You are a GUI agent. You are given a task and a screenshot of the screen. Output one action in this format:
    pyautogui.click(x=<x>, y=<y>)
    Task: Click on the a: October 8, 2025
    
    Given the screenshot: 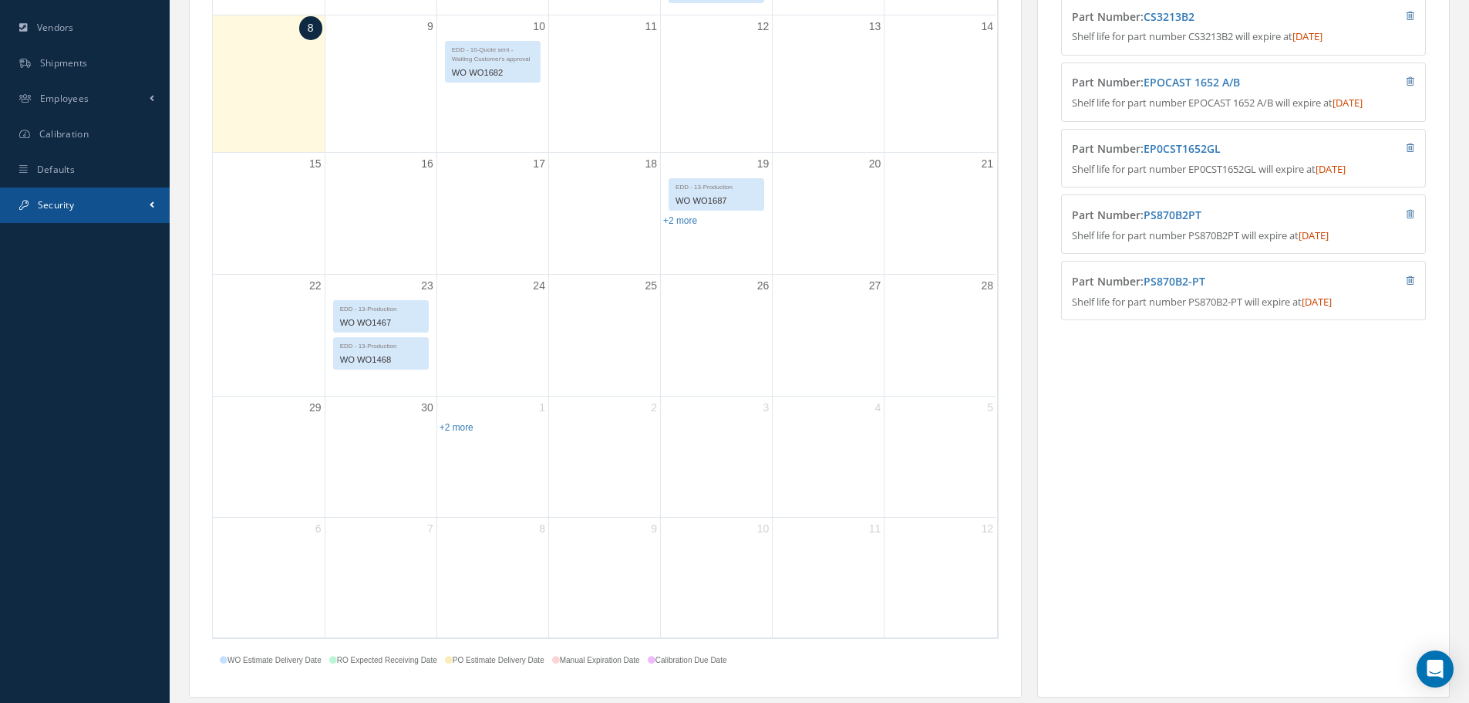 What is the action you would take?
    pyautogui.click(x=542, y=528)
    